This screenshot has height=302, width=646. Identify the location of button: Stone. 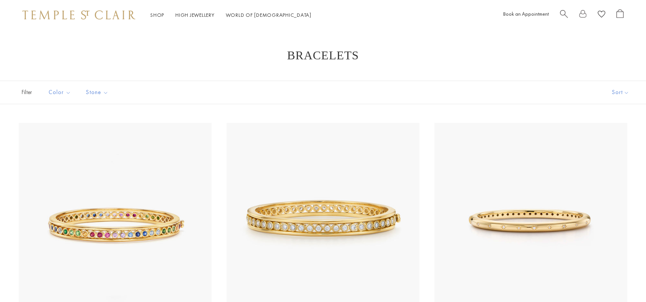
(97, 92).